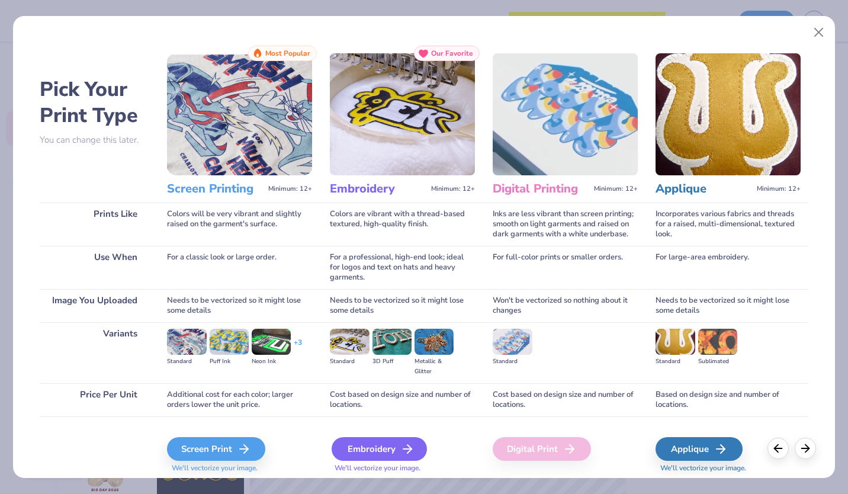 The width and height of the screenshot is (848, 494). I want to click on h2: Pick Your Print Type, so click(94, 102).